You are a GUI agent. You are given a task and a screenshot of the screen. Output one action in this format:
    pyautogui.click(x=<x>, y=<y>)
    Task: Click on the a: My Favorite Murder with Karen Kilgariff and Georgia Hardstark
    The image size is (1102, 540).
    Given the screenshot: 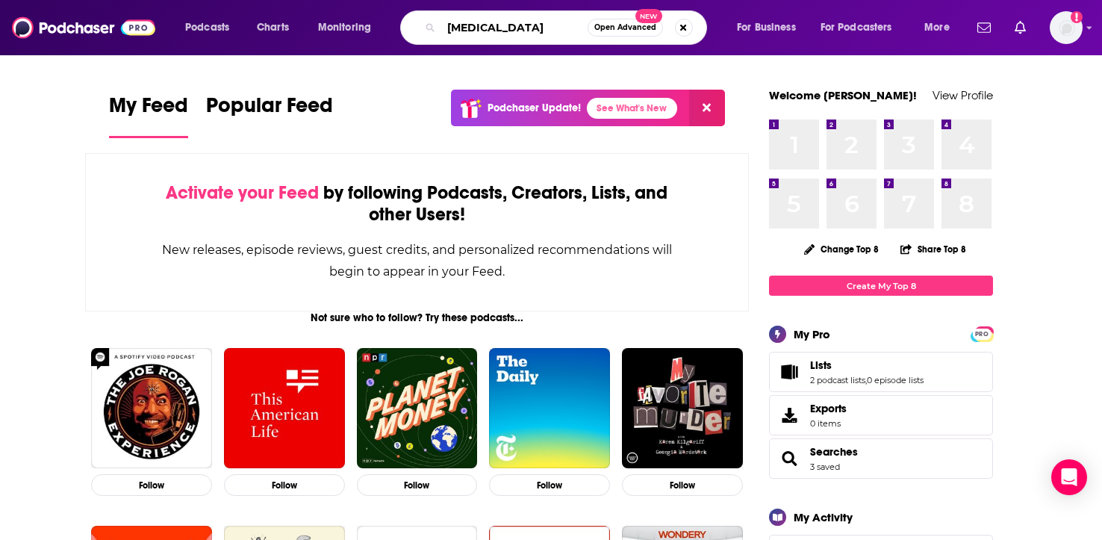 What is the action you would take?
    pyautogui.click(x=682, y=408)
    